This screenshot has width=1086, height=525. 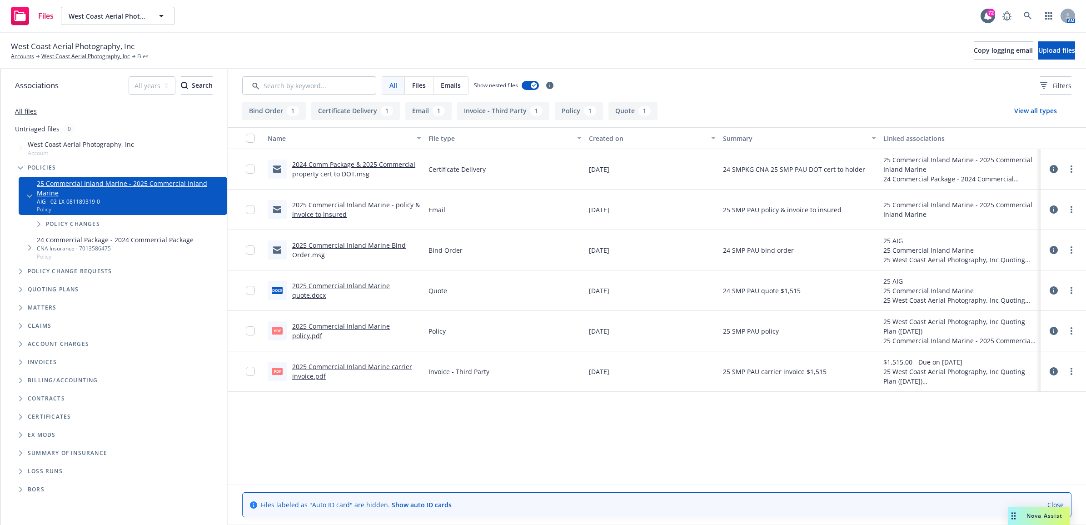 I want to click on span: Claims, so click(x=40, y=326).